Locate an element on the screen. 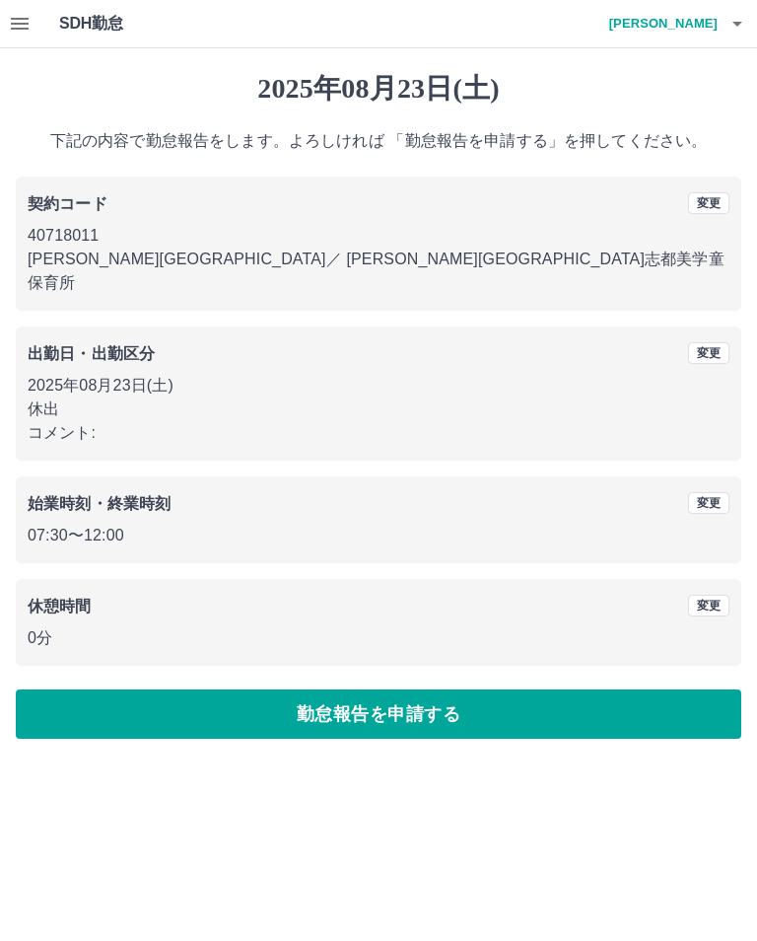  h1: 2025年08月23日(土) is located at coordinates (379, 89).